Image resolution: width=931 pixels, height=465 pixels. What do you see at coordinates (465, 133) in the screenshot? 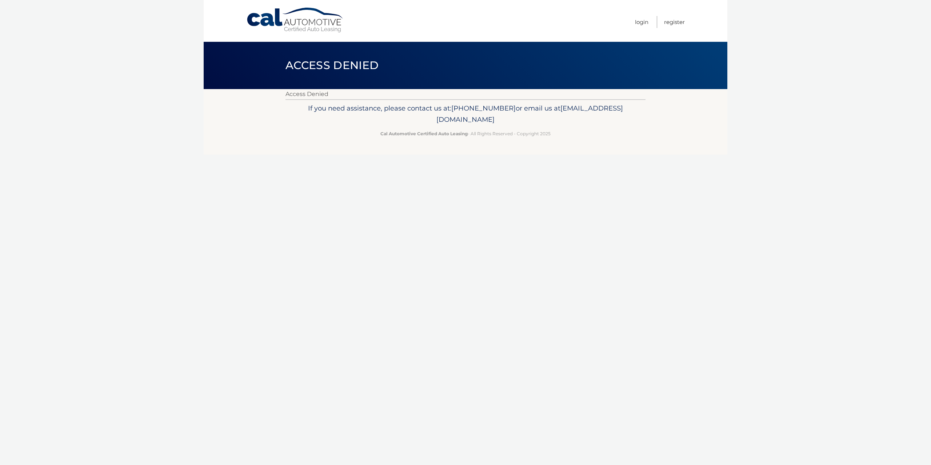
I see `p: - All Rights Reserved - Copyright 2025` at bounding box center [465, 133].